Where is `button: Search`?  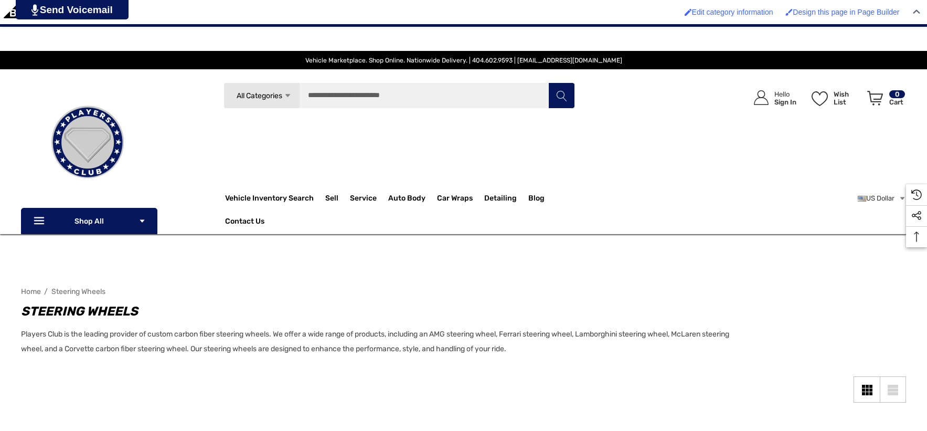 button: Search is located at coordinates (561, 95).